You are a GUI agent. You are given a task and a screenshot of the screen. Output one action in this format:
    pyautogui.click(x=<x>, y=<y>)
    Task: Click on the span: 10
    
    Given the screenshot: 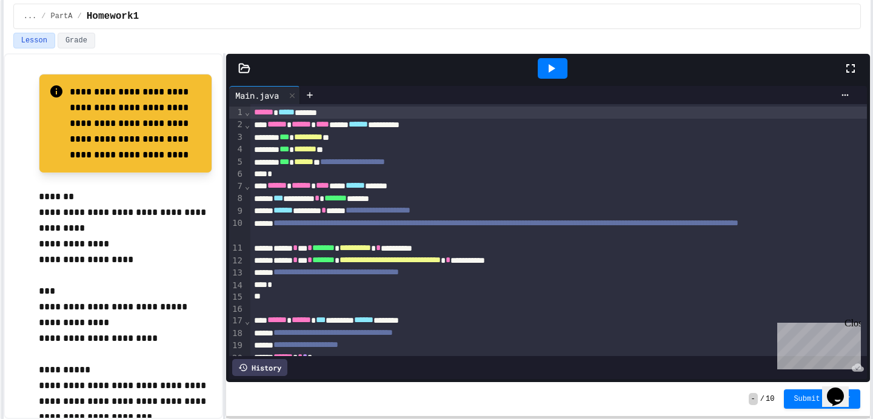 What is the action you would take?
    pyautogui.click(x=770, y=399)
    